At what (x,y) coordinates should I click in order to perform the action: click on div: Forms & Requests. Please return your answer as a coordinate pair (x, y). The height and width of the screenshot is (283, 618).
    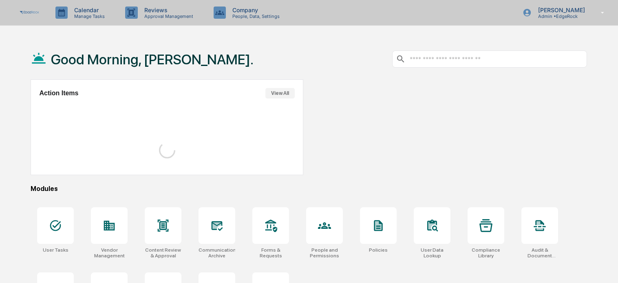
    Looking at the image, I should click on (271, 253).